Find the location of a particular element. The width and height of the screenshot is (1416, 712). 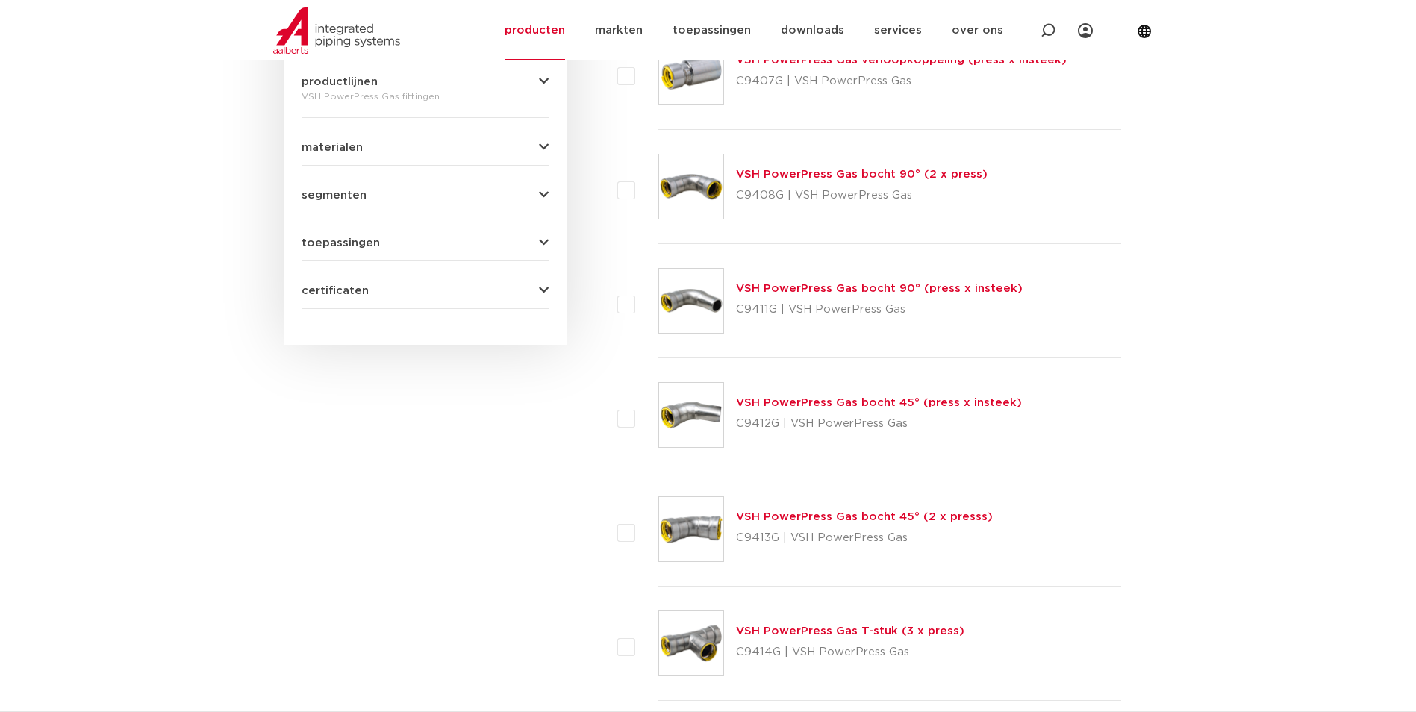

img: Thumbnail for VSH PowerPress Gas T-stuk (3 x press) is located at coordinates (691, 643).